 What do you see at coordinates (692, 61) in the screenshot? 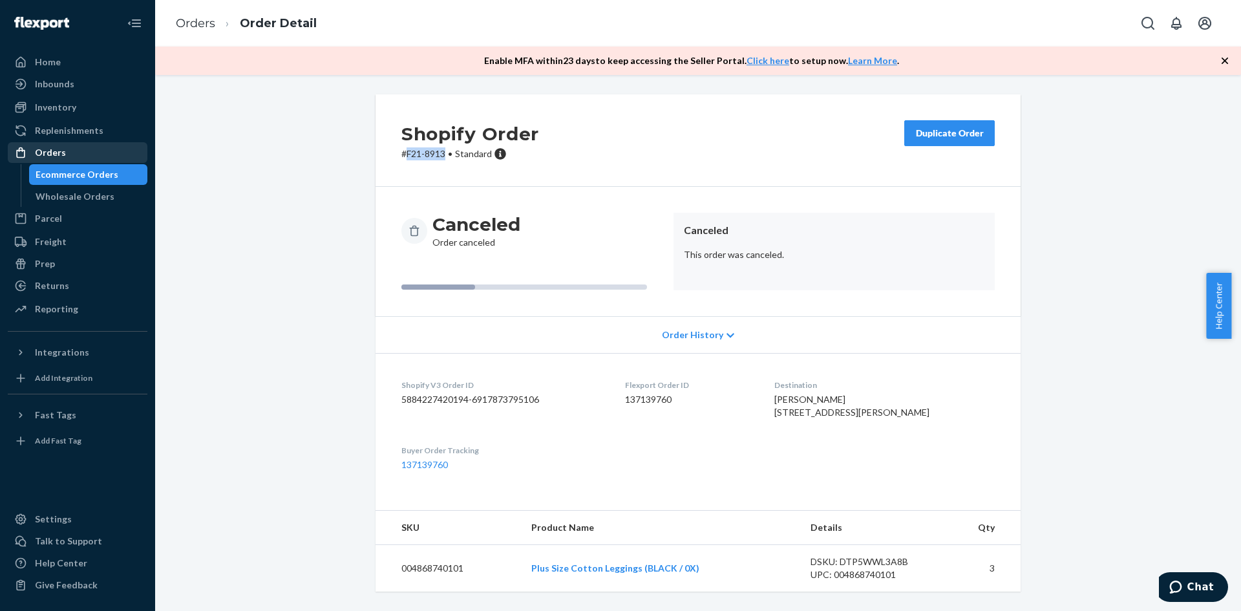
I see `p: Enable MFA within 23 days to keep accessing the Seller Portal. to setup now. .` at bounding box center [692, 61].